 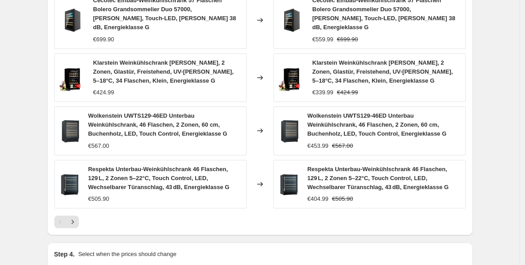 I want to click on div: €404.99, so click(x=318, y=199).